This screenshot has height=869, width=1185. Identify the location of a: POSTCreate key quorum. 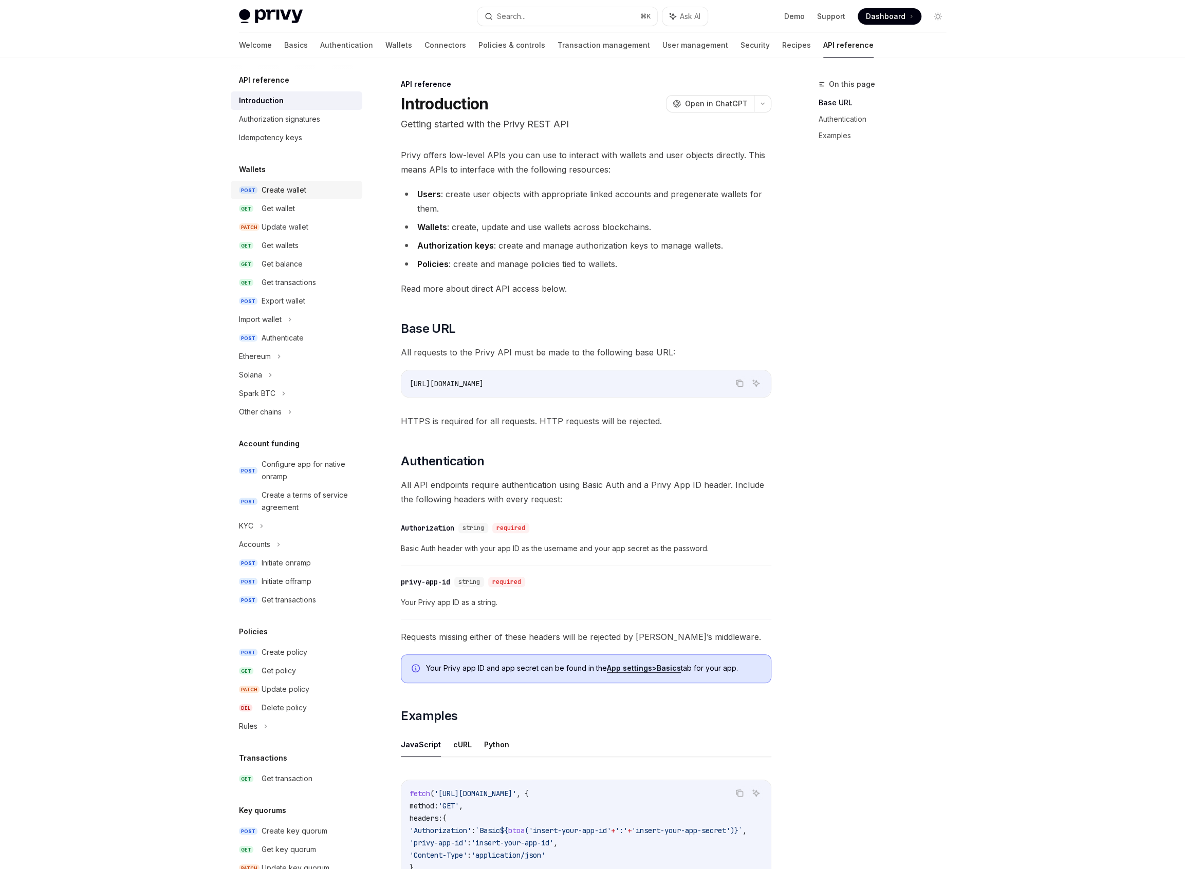
(296, 831).